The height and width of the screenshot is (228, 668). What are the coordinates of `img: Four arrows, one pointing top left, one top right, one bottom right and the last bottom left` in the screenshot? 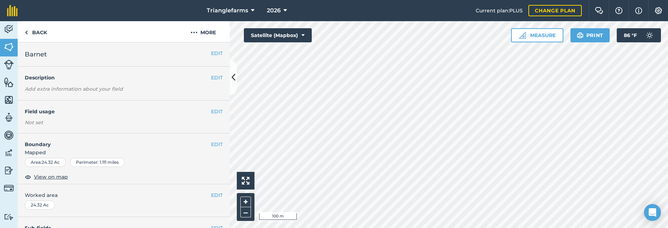 It's located at (246, 181).